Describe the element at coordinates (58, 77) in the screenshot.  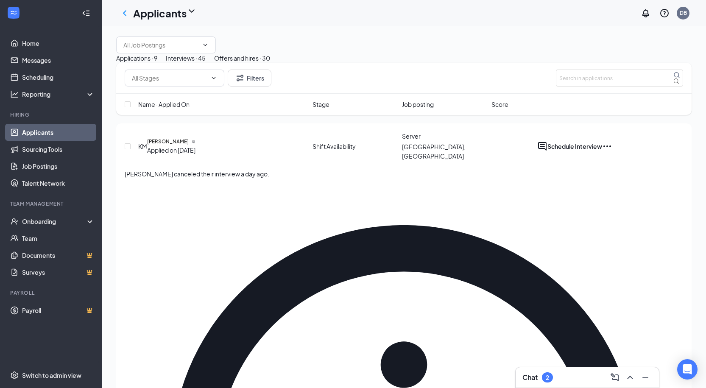
I see `a: Scheduling` at that location.